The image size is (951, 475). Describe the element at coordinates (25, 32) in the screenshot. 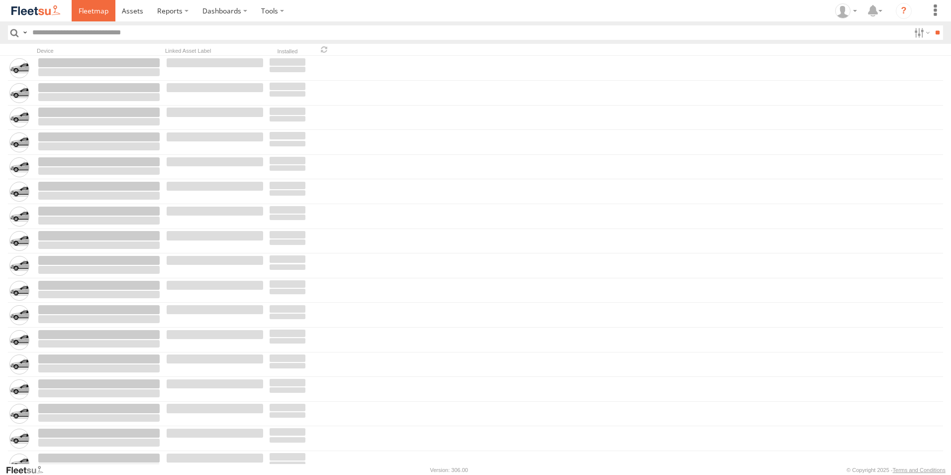

I see `label: Search Query` at that location.